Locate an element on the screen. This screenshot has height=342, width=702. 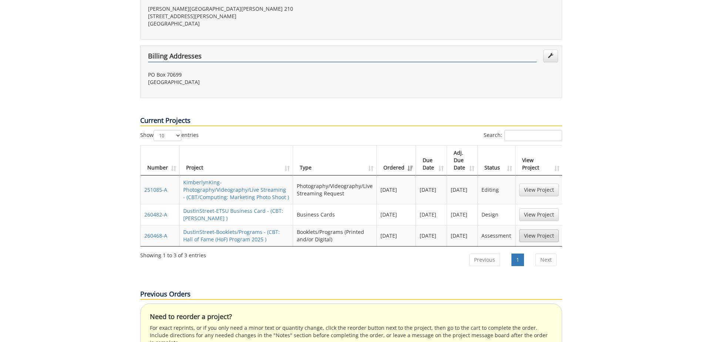
th: View Project: activate to sort column ascending is located at coordinates (539, 160).